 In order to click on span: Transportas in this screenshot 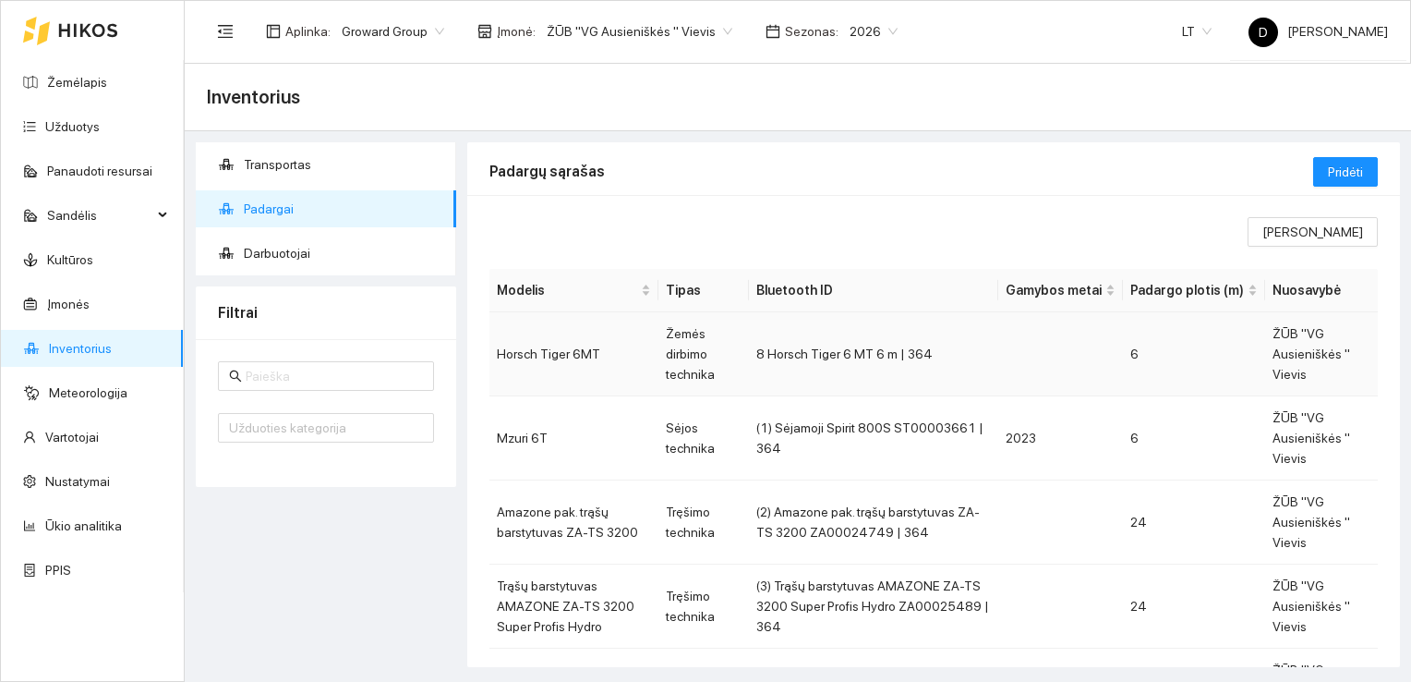, I will do `click(343, 164)`.